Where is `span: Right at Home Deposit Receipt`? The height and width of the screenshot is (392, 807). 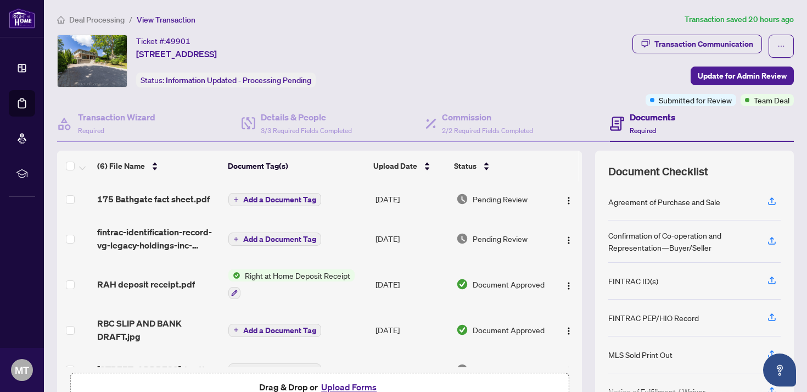
span: Right at Home Deposit Receipt is located at coordinates (298, 275).